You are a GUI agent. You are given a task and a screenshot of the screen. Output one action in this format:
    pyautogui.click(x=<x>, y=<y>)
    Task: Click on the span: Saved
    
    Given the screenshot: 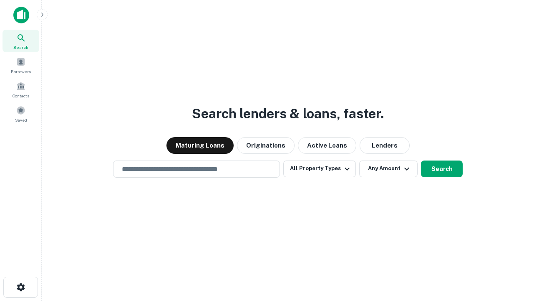 What is the action you would take?
    pyautogui.click(x=21, y=120)
    